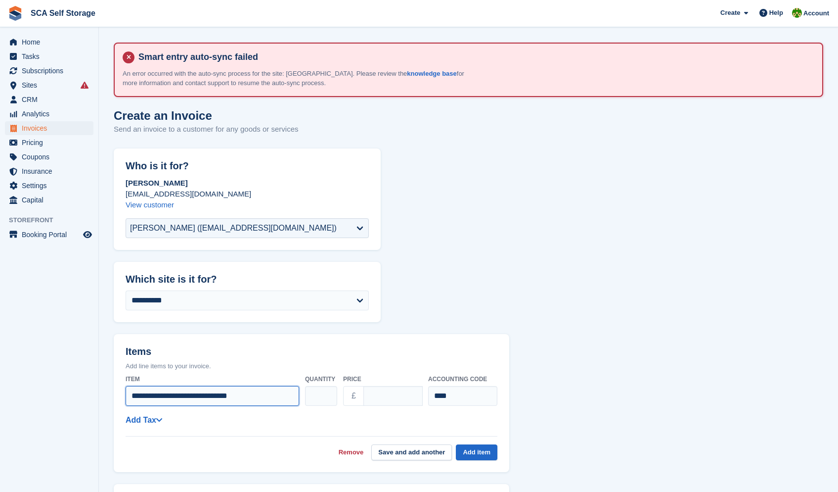 This screenshot has width=838, height=492. What do you see at coordinates (51, 157) in the screenshot?
I see `span: Coupons` at bounding box center [51, 157].